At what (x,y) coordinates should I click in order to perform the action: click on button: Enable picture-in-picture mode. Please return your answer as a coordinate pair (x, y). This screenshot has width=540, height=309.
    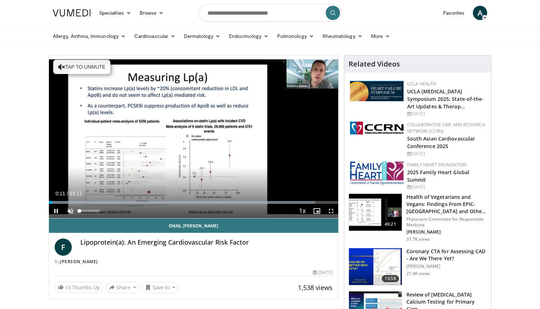
    Looking at the image, I should click on (317, 211).